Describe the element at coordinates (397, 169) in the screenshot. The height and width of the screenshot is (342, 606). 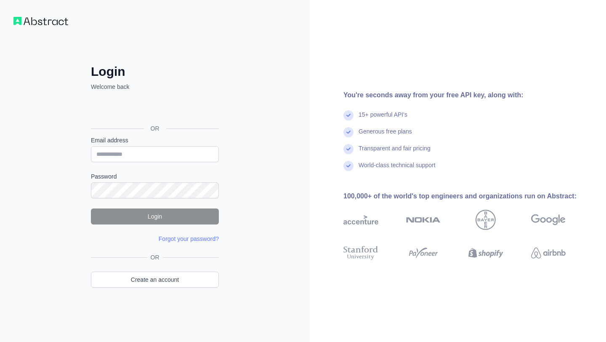
I see `div: World-class technical support` at that location.